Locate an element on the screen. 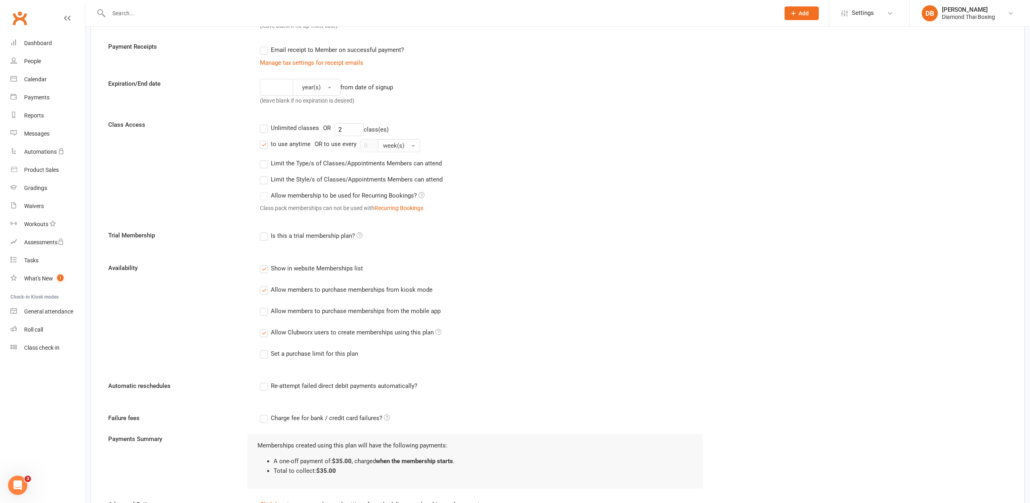 The height and width of the screenshot is (503, 1030). label: Is this a trial membership plan? is located at coordinates (311, 236).